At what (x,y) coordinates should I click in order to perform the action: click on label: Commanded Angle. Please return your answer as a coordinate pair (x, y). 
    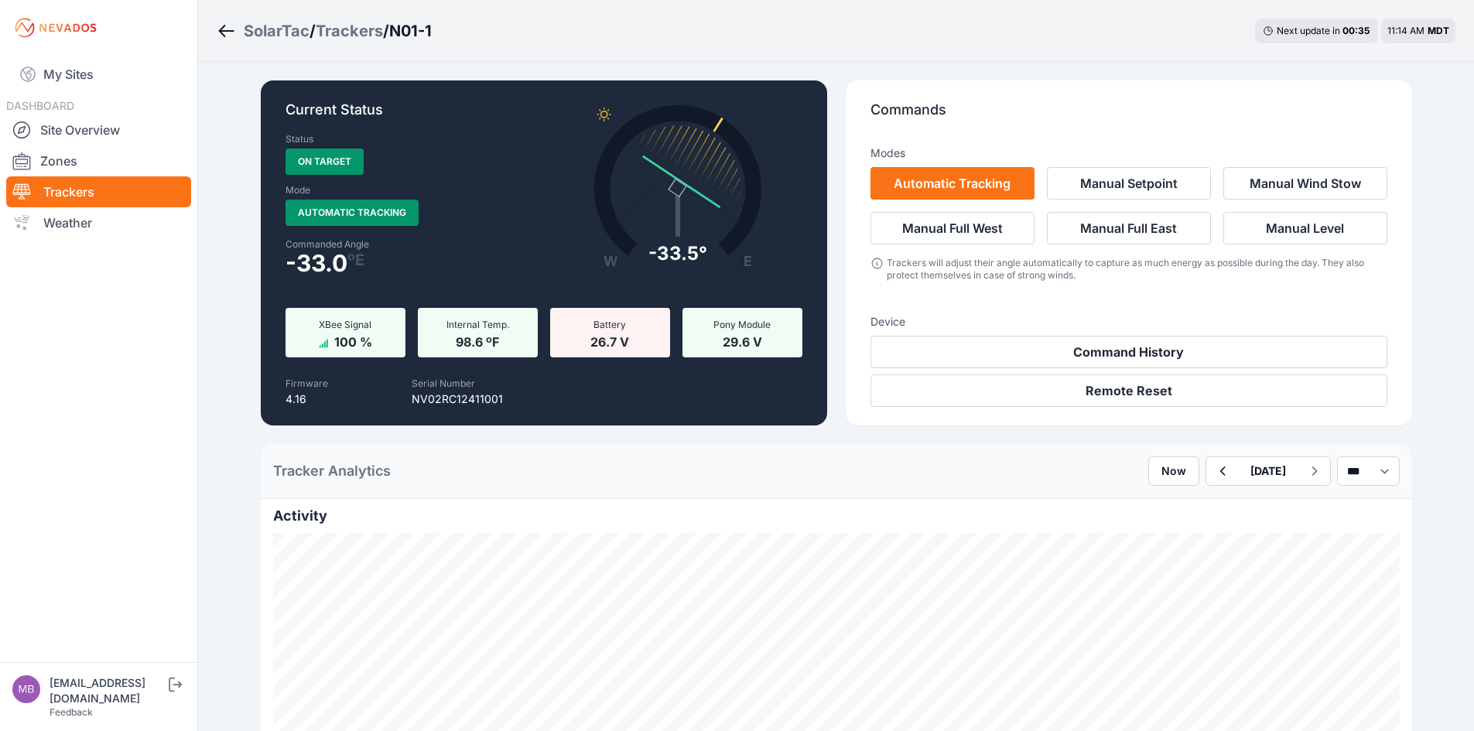
    Looking at the image, I should click on (410, 244).